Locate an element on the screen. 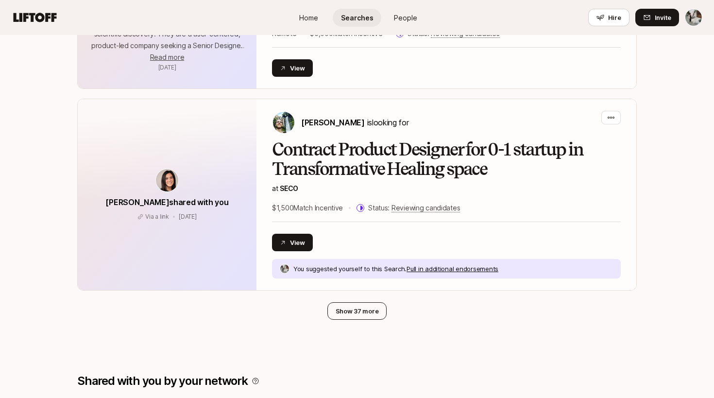  button: Read more is located at coordinates (167, 57).